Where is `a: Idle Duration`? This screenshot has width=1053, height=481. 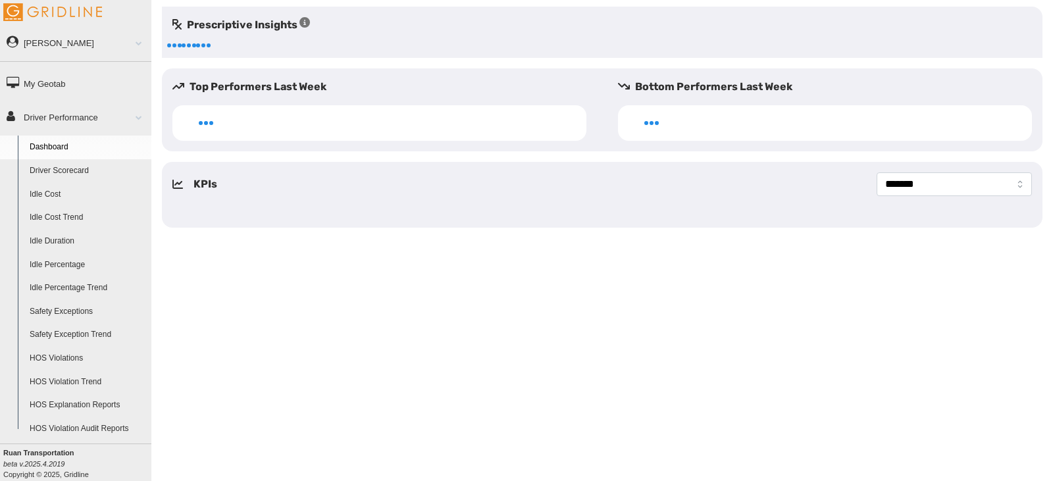 a: Idle Duration is located at coordinates (88, 242).